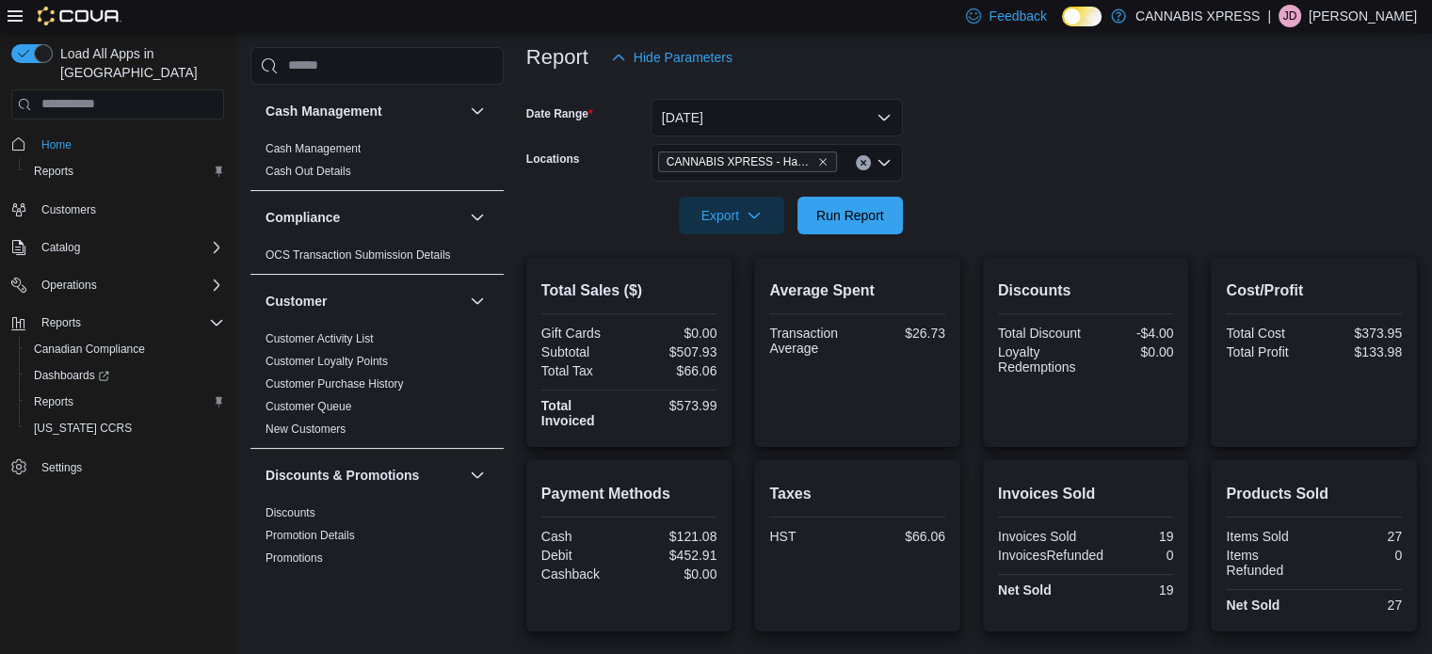 This screenshot has width=1432, height=654. I want to click on a: Customer Purchase History, so click(334, 384).